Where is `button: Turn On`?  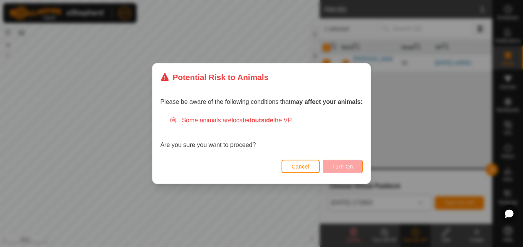
button: Turn On is located at coordinates (343, 166).